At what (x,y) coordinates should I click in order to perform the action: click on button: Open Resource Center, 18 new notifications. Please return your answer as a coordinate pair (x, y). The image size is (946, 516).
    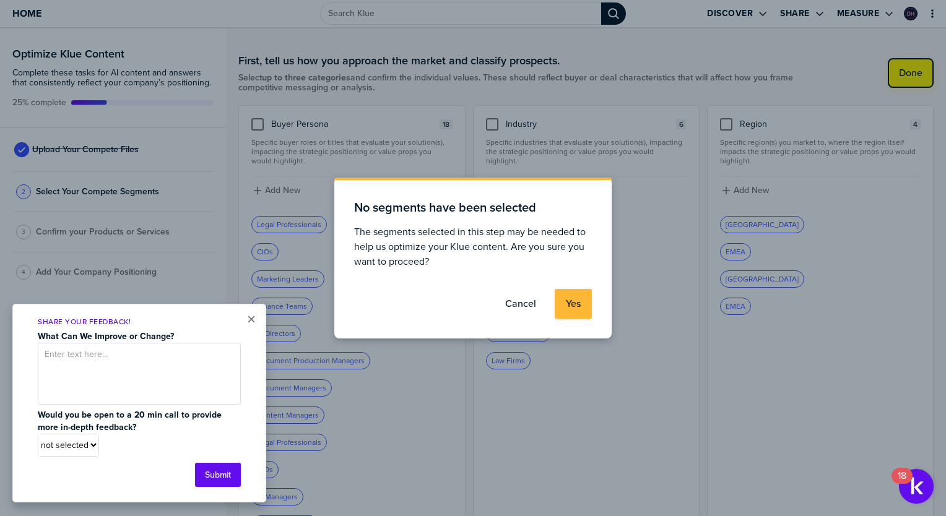
    Looking at the image, I should click on (916, 486).